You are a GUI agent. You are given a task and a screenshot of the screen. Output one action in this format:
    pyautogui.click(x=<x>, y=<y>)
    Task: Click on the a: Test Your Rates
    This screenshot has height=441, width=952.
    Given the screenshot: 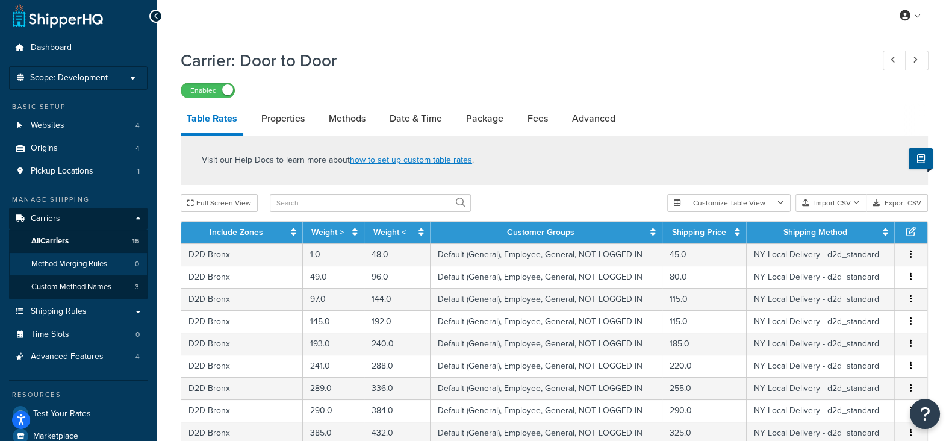 What is the action you would take?
    pyautogui.click(x=78, y=414)
    